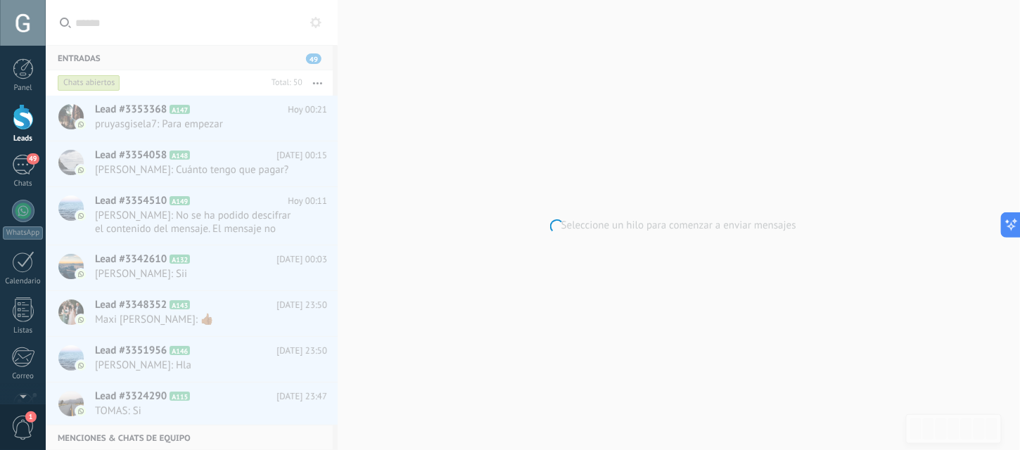 This screenshot has height=450, width=1020. I want to click on div: Panel, so click(23, 88).